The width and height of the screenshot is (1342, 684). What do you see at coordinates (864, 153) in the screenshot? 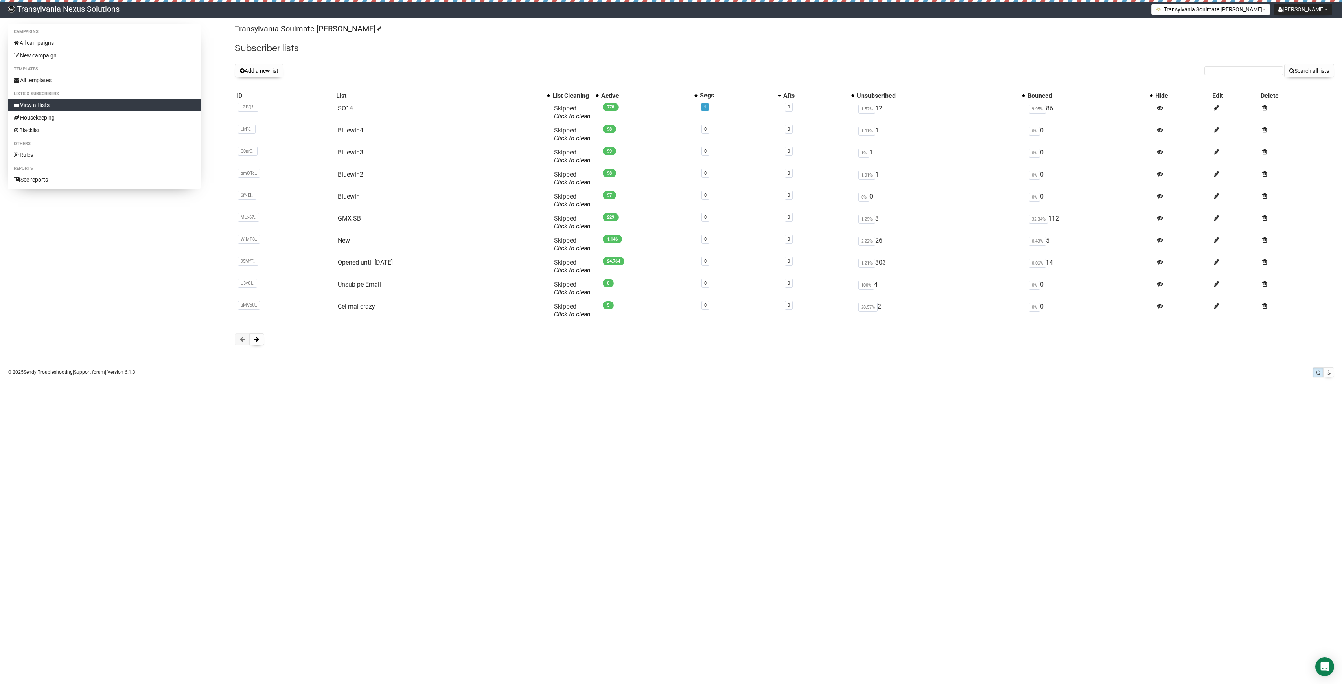
I see `span: 1%` at bounding box center [864, 153].